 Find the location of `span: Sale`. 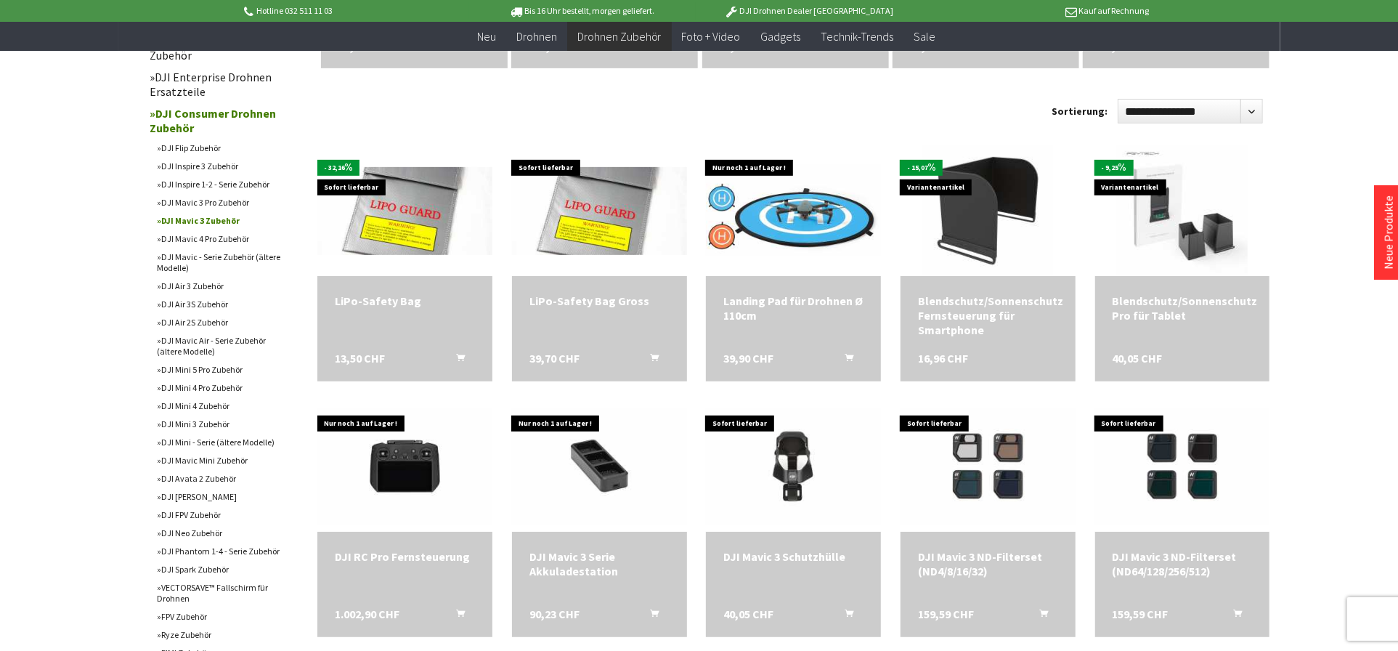

span: Sale is located at coordinates (925, 36).